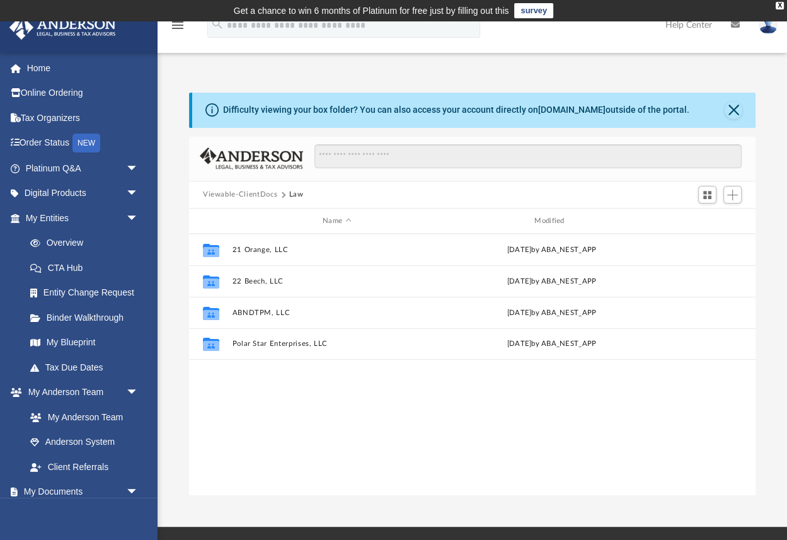 This screenshot has height=540, width=787. Describe the element at coordinates (551, 221) in the screenshot. I see `div: Modified` at that location.